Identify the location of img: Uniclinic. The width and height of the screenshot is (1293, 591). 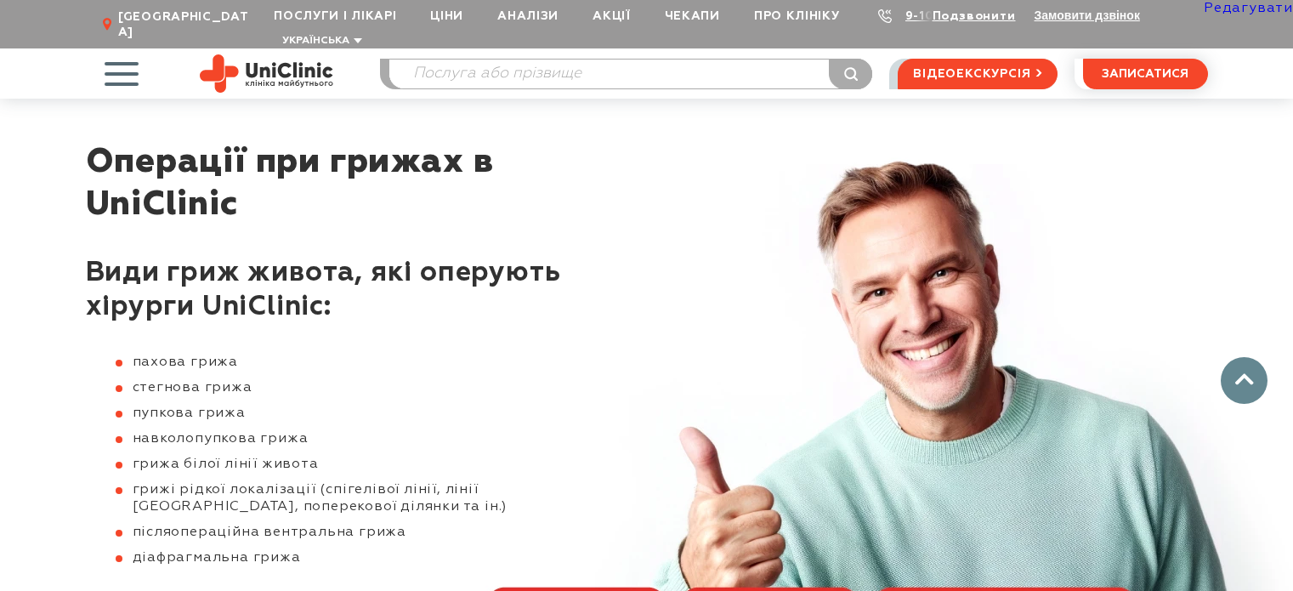
(266, 73).